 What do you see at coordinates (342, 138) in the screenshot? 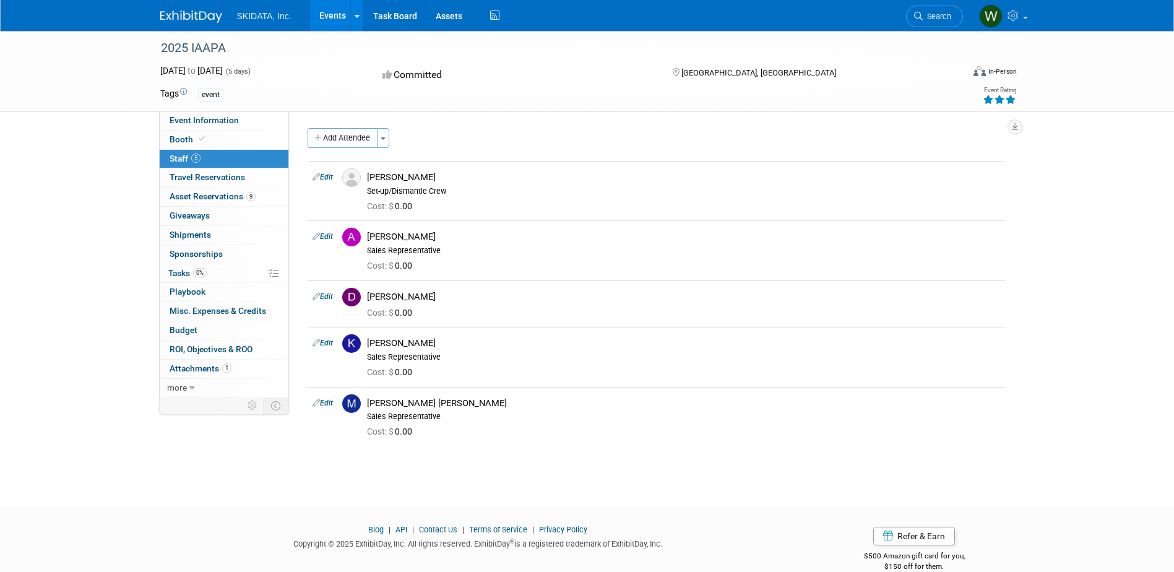
I see `button: Add Attendee` at bounding box center [342, 138].